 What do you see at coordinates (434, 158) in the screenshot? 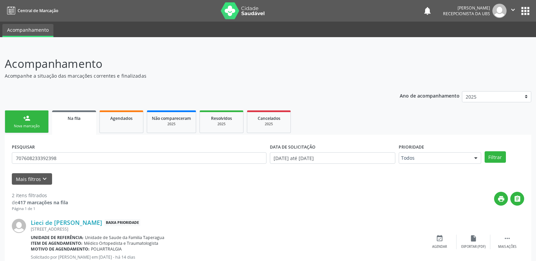
I see `span: Todos` at bounding box center [434, 158].